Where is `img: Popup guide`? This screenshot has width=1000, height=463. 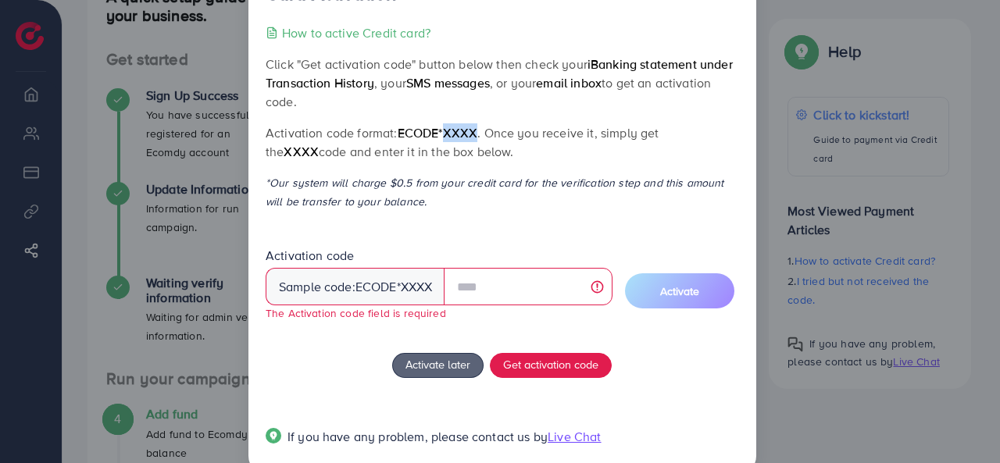
img: Popup guide is located at coordinates (273, 436).